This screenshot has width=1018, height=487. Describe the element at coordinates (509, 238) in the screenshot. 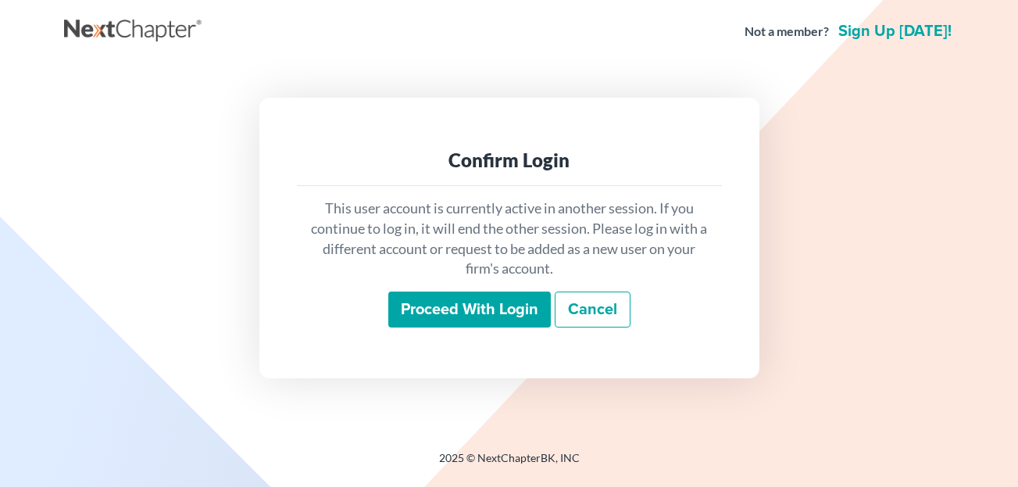

I see `p: This user account is currently active in another session. If you continue to log in, it will end ...` at that location.